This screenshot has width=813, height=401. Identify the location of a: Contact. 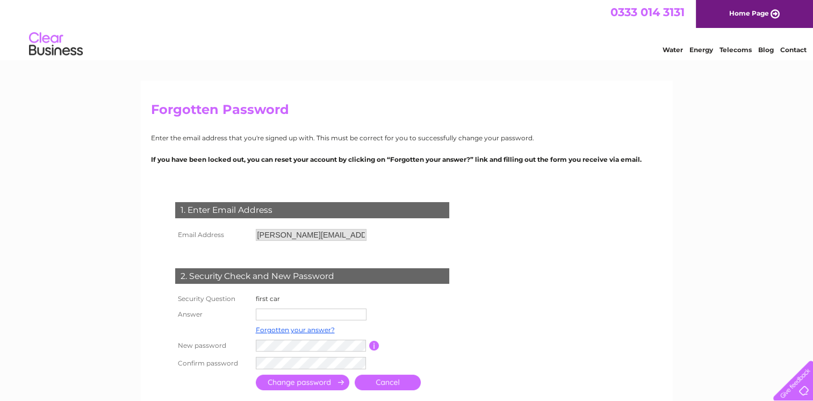
(793, 49).